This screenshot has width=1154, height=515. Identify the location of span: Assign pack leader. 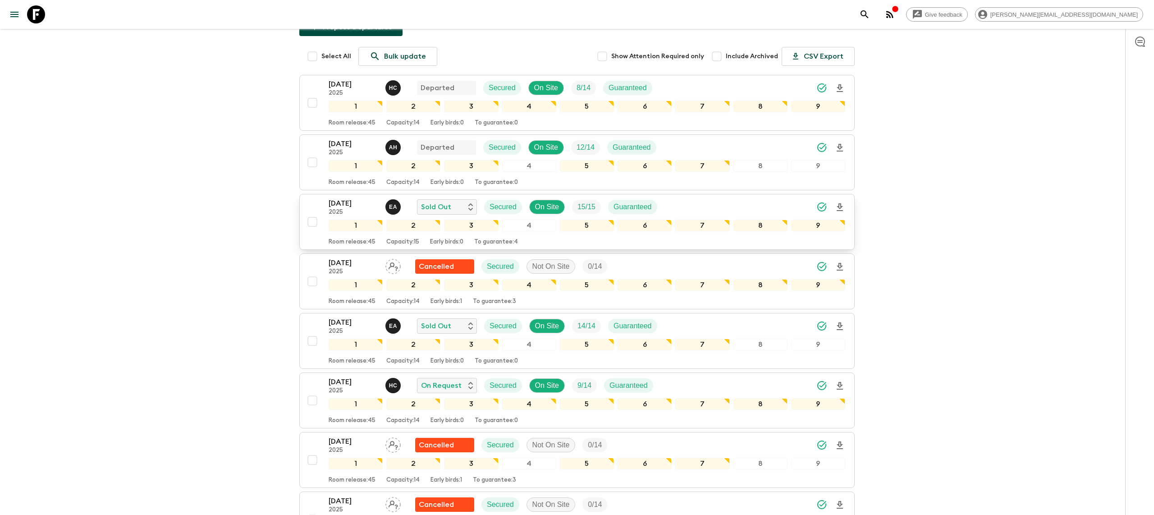
(393, 265).